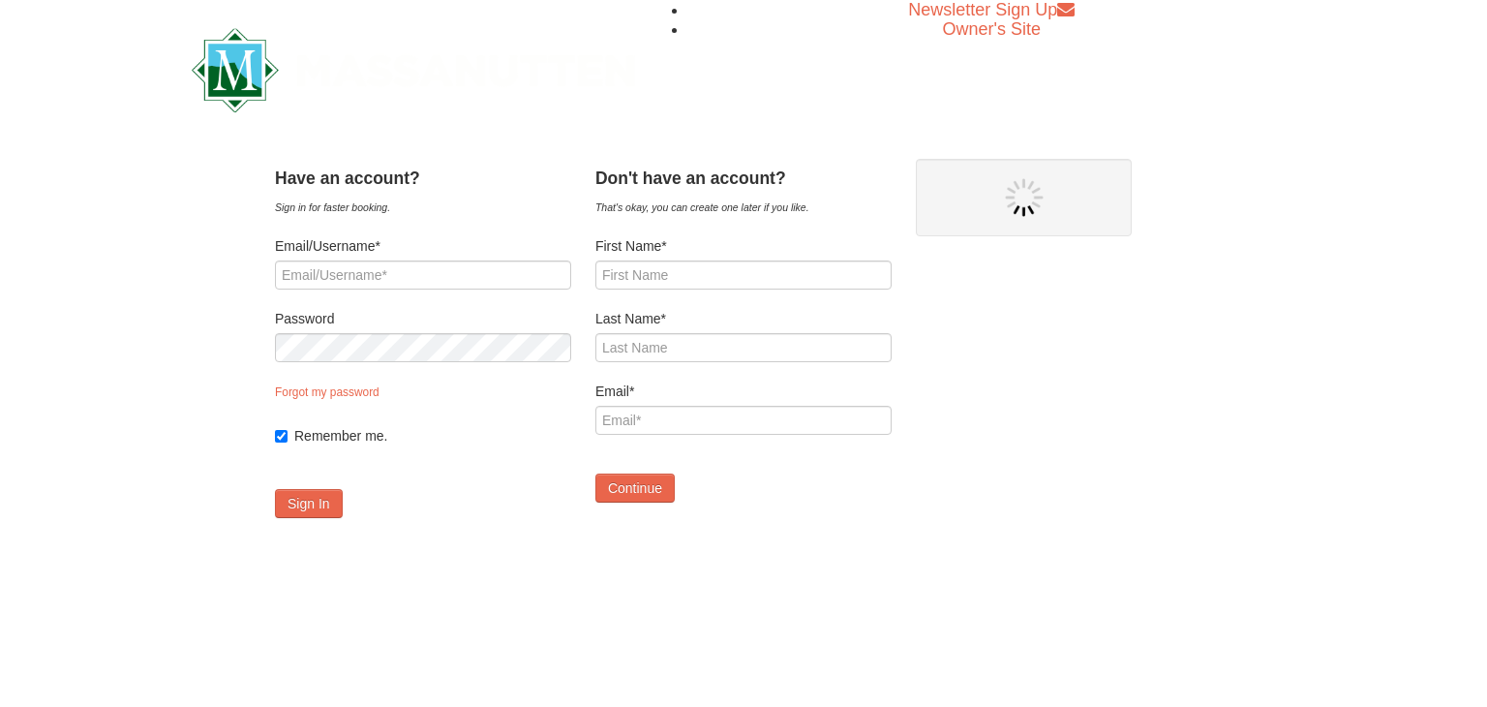 The width and height of the screenshot is (1487, 707). What do you see at coordinates (423, 178) in the screenshot?
I see `h4: Have an account?` at bounding box center [423, 178].